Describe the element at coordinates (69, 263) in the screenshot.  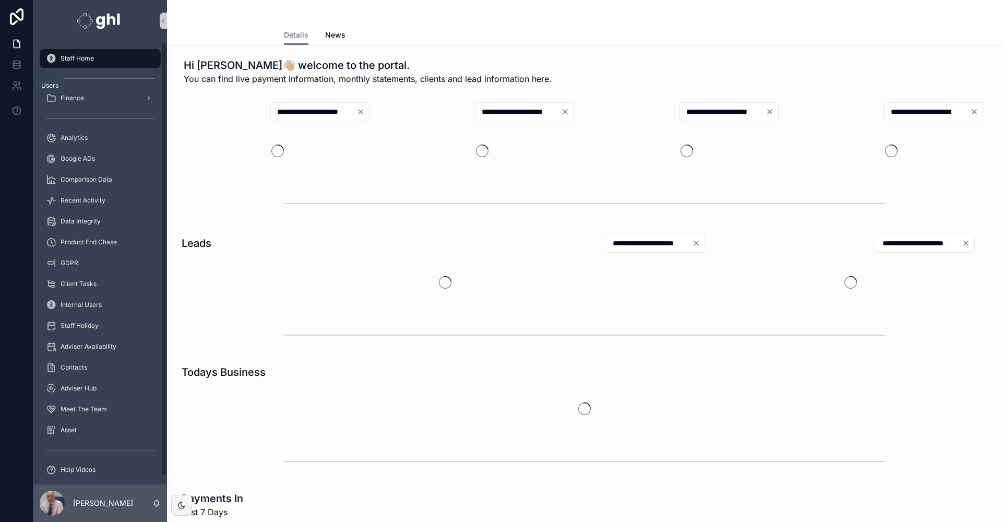
I see `span: GDPR` at that location.